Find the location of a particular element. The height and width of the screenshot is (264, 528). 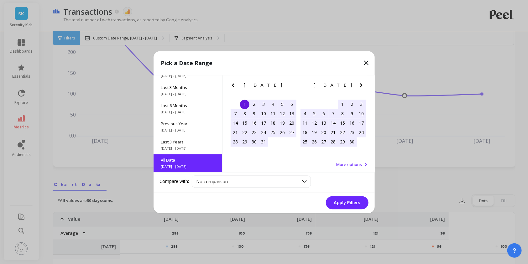

div: Choose Tuesday, May 16th, 2017 is located at coordinates (254, 123).